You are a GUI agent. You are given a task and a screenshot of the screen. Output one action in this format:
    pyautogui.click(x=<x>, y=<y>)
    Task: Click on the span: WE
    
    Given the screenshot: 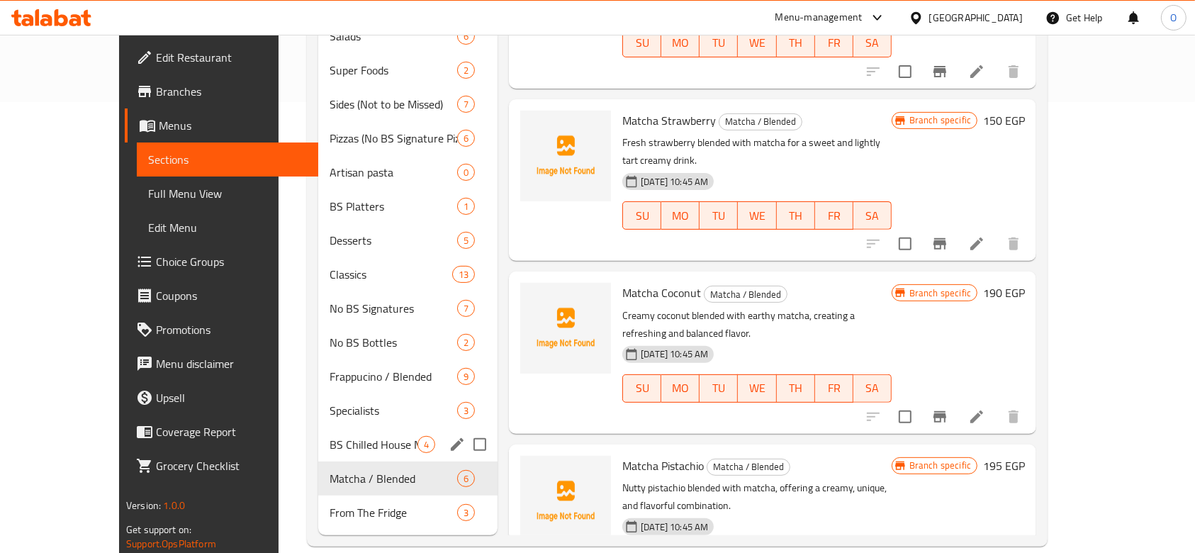 What is the action you would take?
    pyautogui.click(x=757, y=215)
    